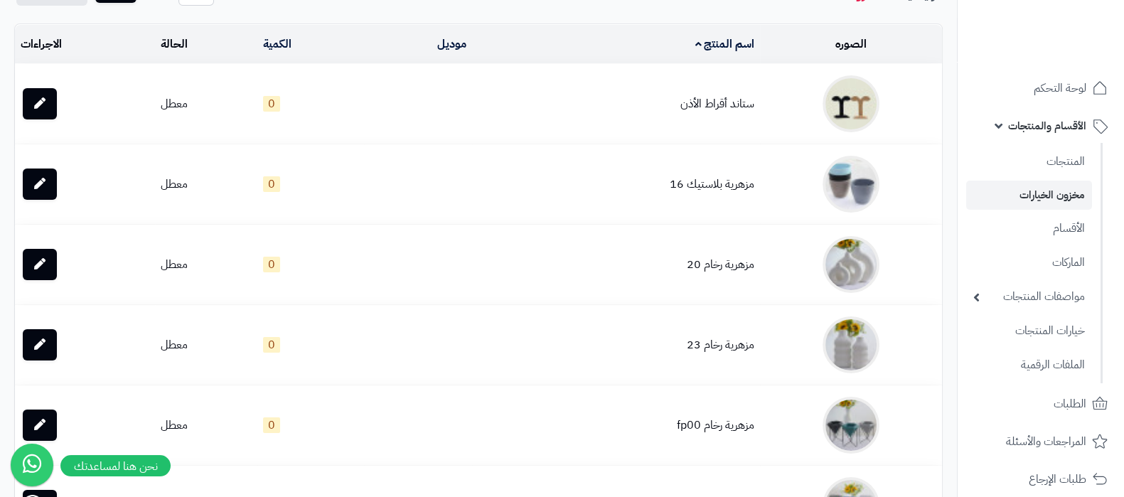  Describe the element at coordinates (615, 184) in the screenshot. I see `td: مزهرية بلاستيك 16` at that location.